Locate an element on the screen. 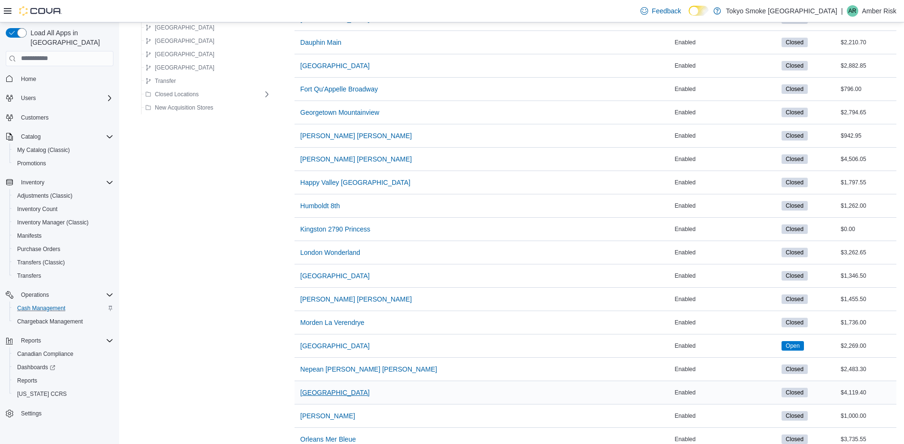  span: Chargeback Management is located at coordinates (50, 322).